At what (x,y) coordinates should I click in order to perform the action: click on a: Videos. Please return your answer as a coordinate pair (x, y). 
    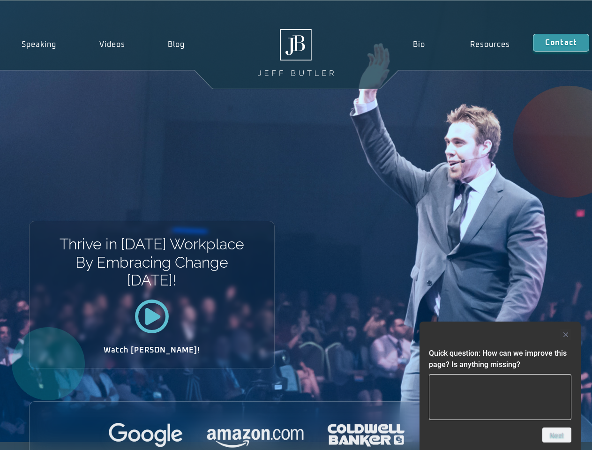
    Looking at the image, I should click on (112, 45).